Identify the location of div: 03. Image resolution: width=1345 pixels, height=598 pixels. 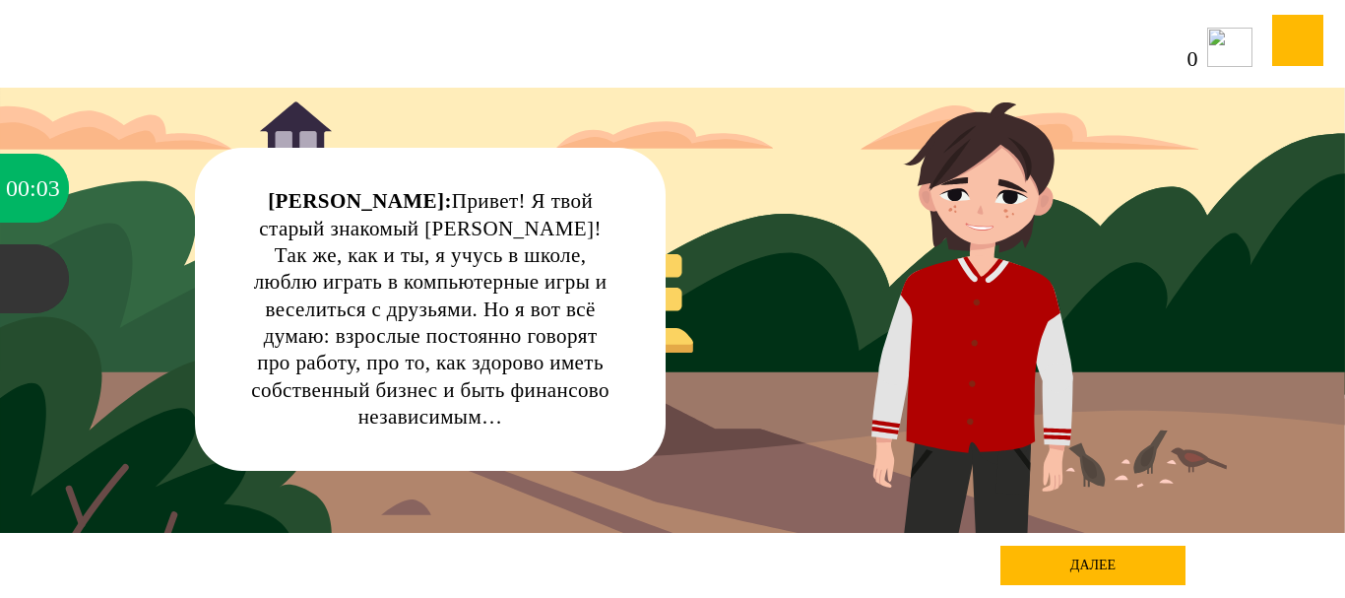
(48, 188).